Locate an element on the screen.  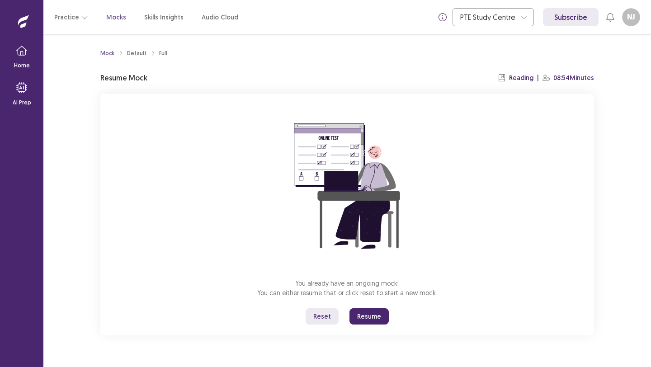
button: info is located at coordinates (442, 17).